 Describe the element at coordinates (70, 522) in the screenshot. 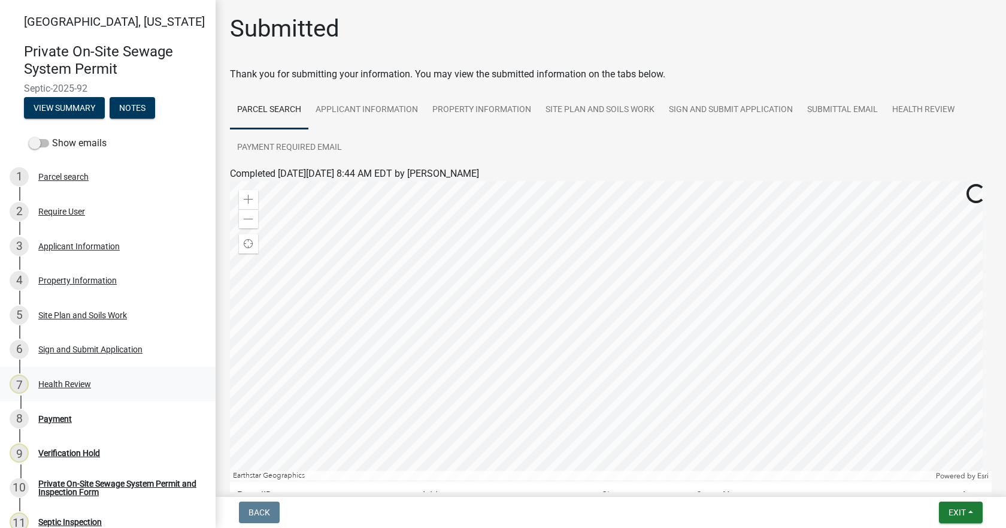

I see `div: Septic Inspection` at that location.